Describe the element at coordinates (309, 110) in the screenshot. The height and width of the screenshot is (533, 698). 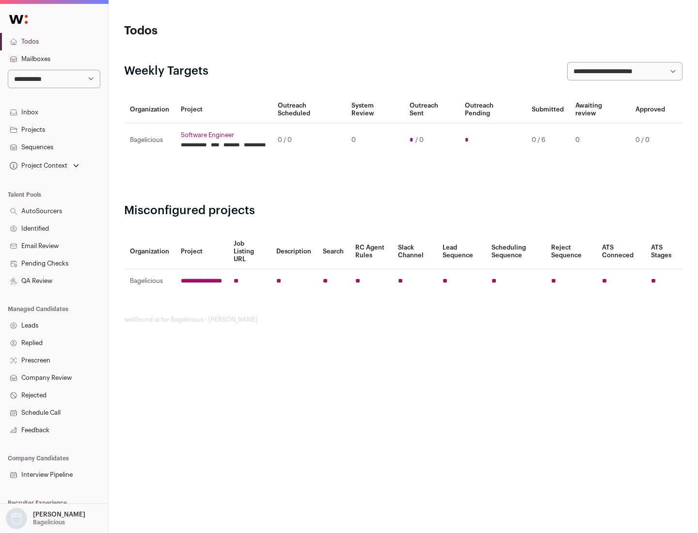
I see `th: Outreach Scheduled` at that location.